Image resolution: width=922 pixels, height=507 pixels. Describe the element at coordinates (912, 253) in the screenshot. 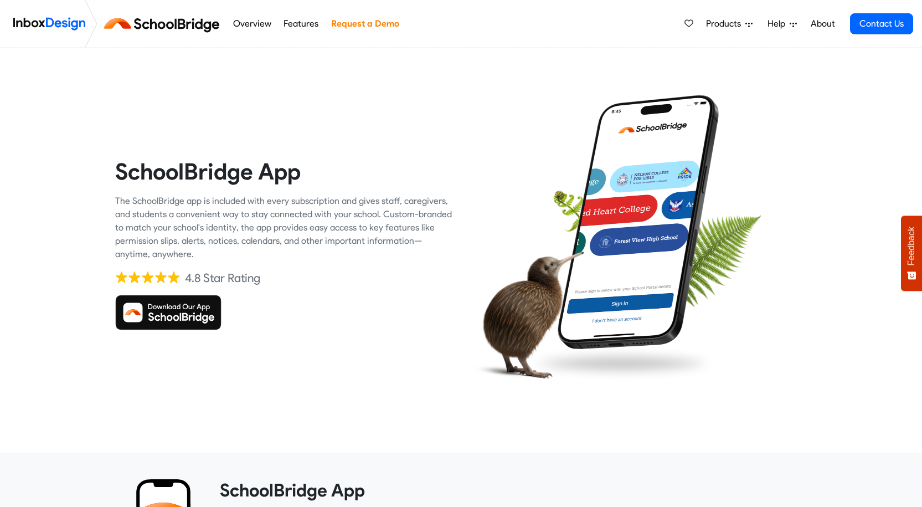

I see `button: Feedback - Show survey` at that location.